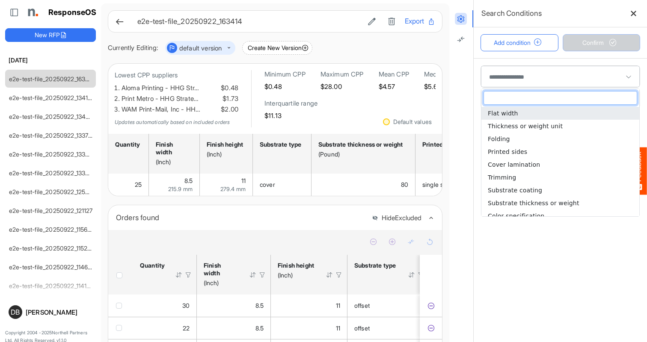 The image size is (647, 342). What do you see at coordinates (560, 153) in the screenshot?
I see `div: dropdownlist` at bounding box center [560, 153].